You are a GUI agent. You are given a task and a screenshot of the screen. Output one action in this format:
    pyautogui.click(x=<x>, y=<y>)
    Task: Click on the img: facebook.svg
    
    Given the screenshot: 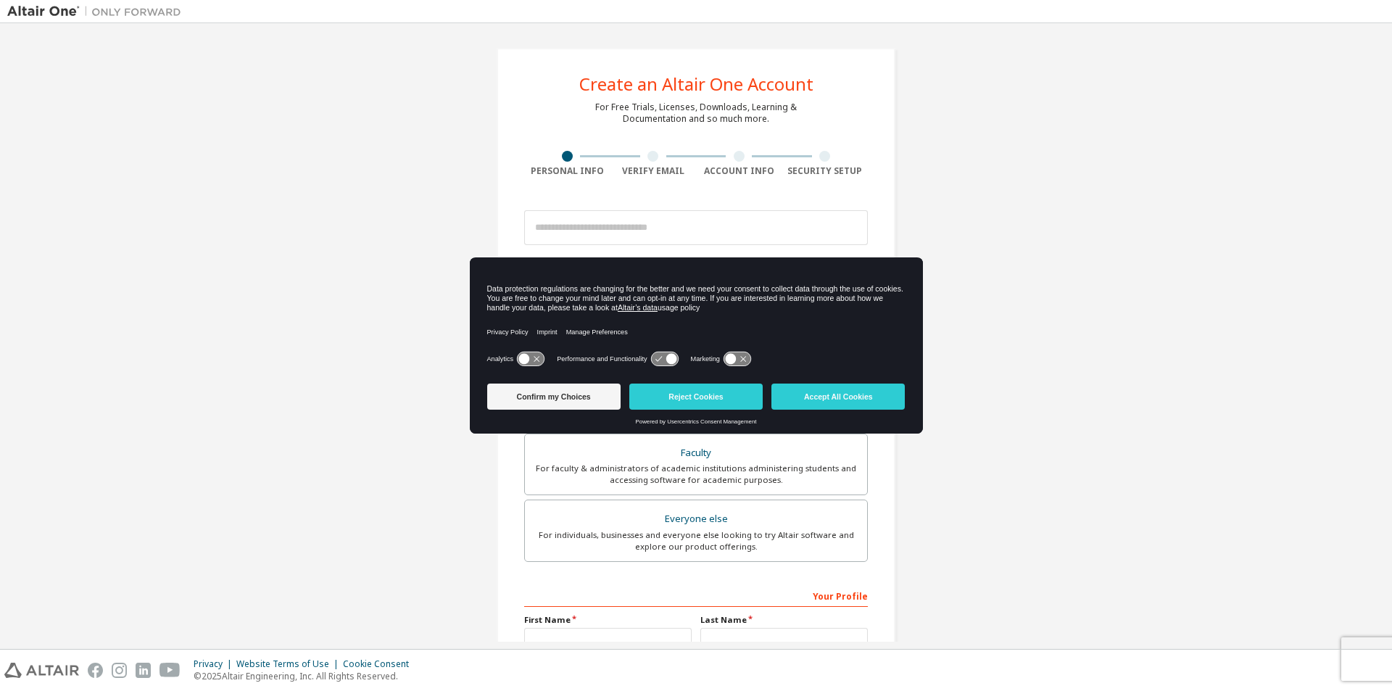 What is the action you would take?
    pyautogui.click(x=95, y=670)
    